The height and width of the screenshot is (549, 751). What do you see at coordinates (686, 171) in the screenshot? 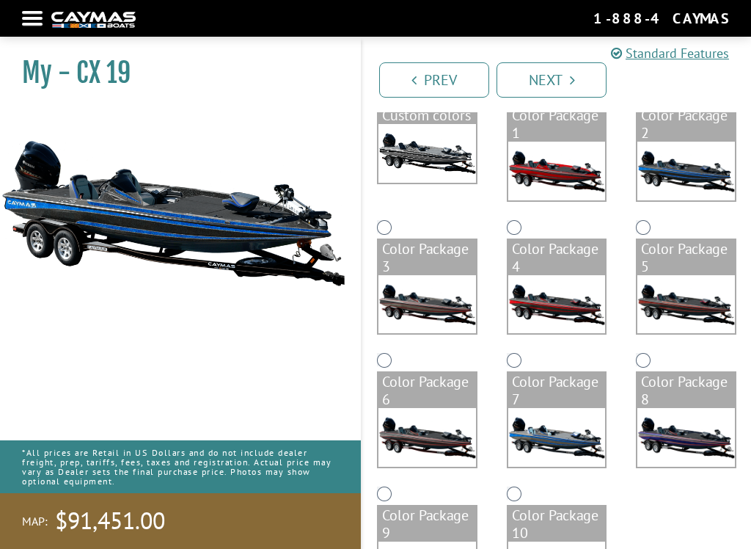
I see `img: color_package_303.png` at bounding box center [686, 171].